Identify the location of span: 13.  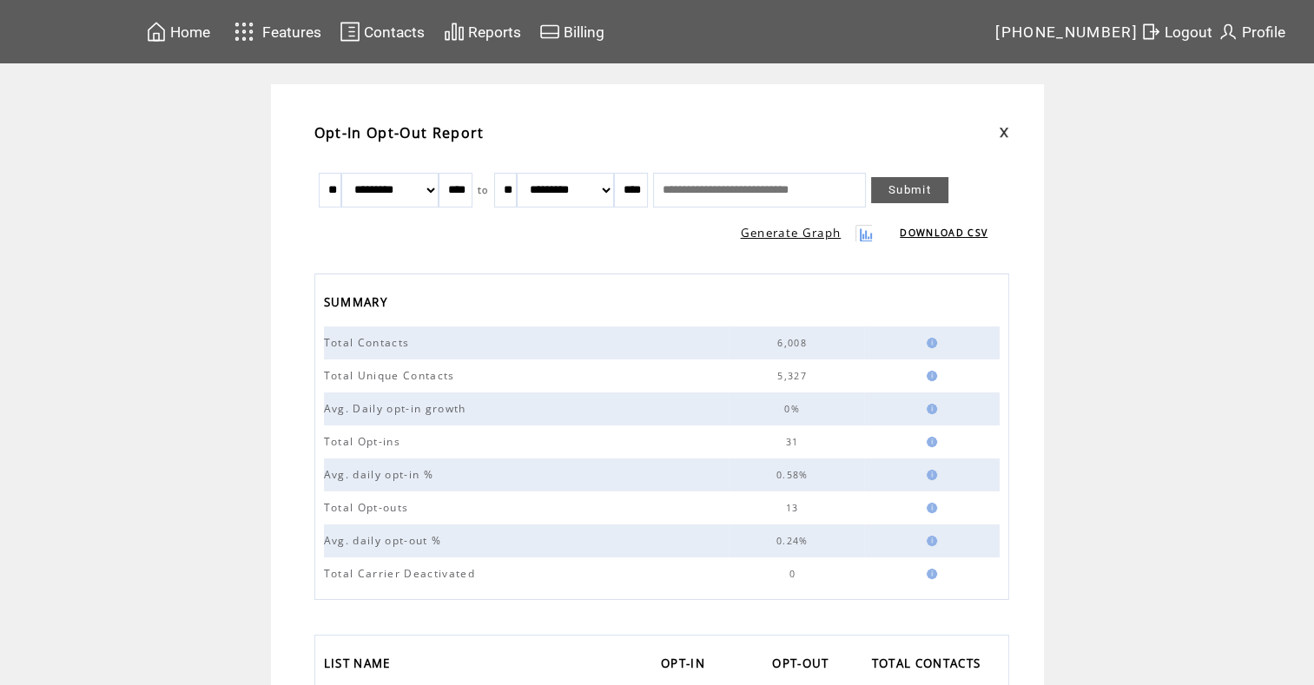
(795, 508).